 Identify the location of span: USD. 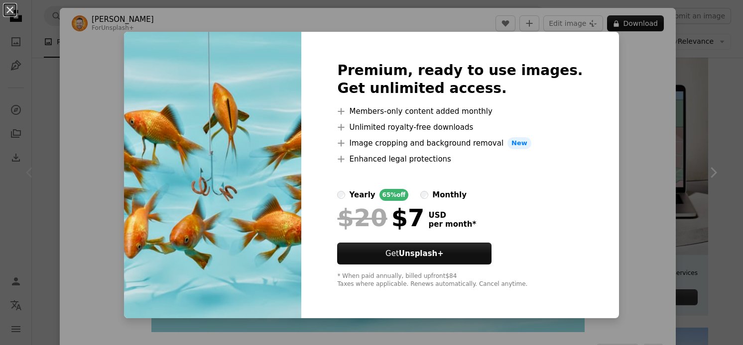
(452, 216).